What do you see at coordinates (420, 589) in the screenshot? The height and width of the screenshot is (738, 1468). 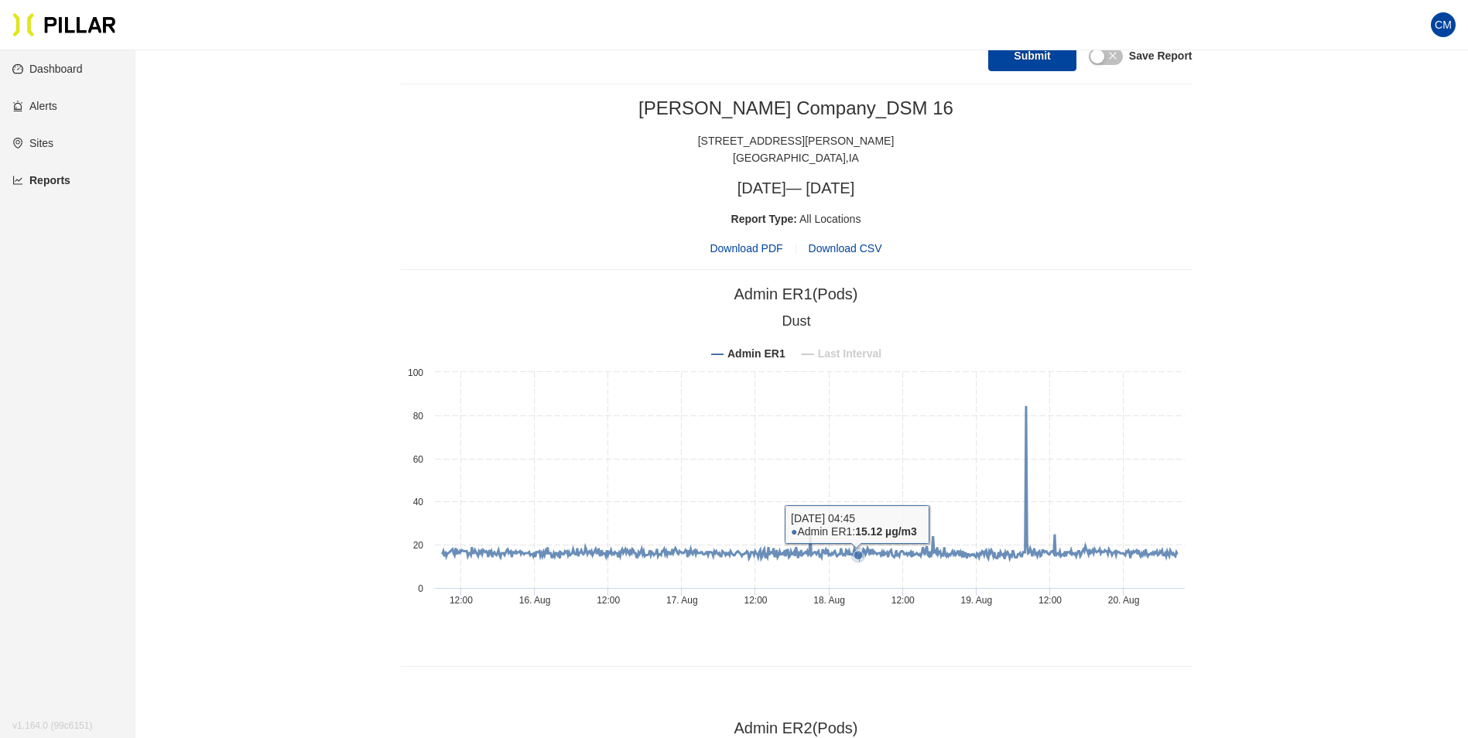 I see `text: 0` at bounding box center [420, 589].